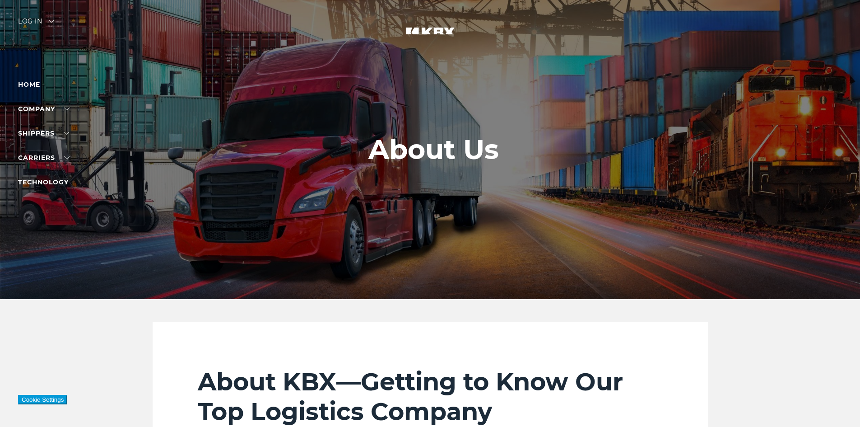  What do you see at coordinates (430, 396) in the screenshot?
I see `h2: About KBX—Getting to Know Our Top Logistics Company` at bounding box center [430, 396].